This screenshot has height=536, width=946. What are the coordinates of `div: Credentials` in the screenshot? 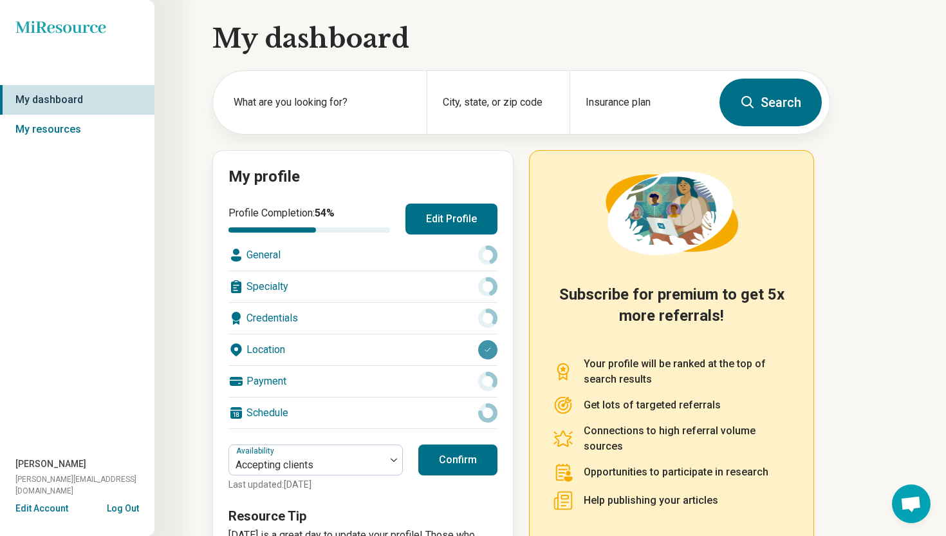 It's located at (363, 318).